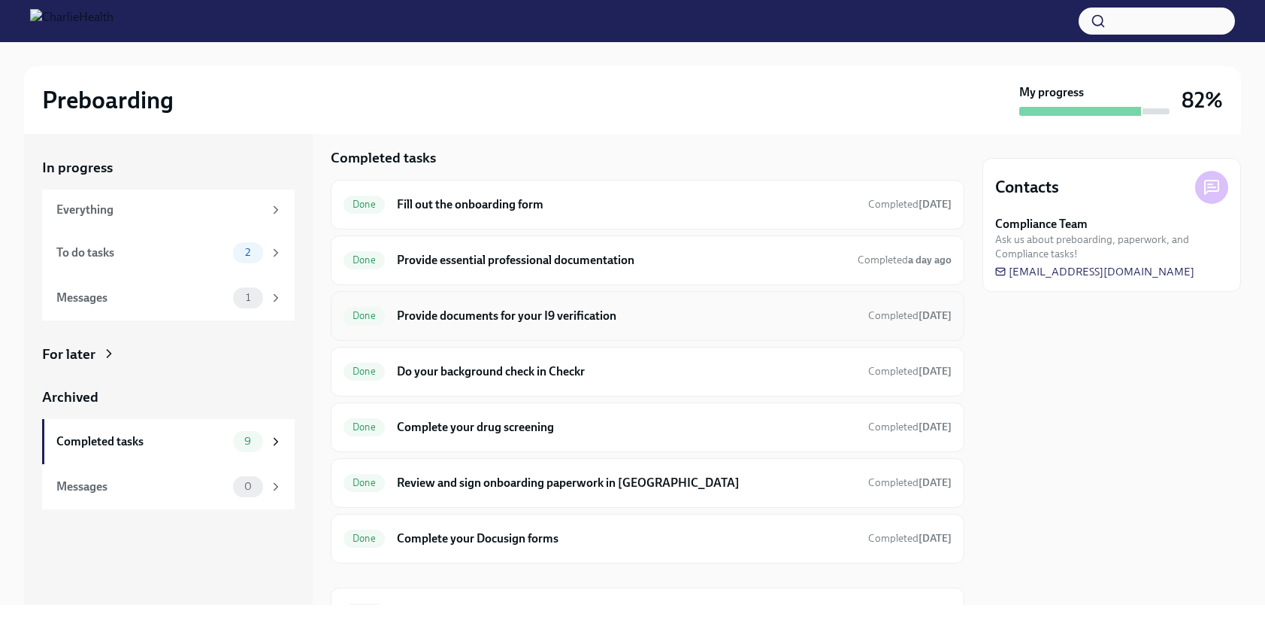 This screenshot has width=1265, height=620. I want to click on a: DoneProvide essential professional documentationCompleteda day ago, so click(647, 260).